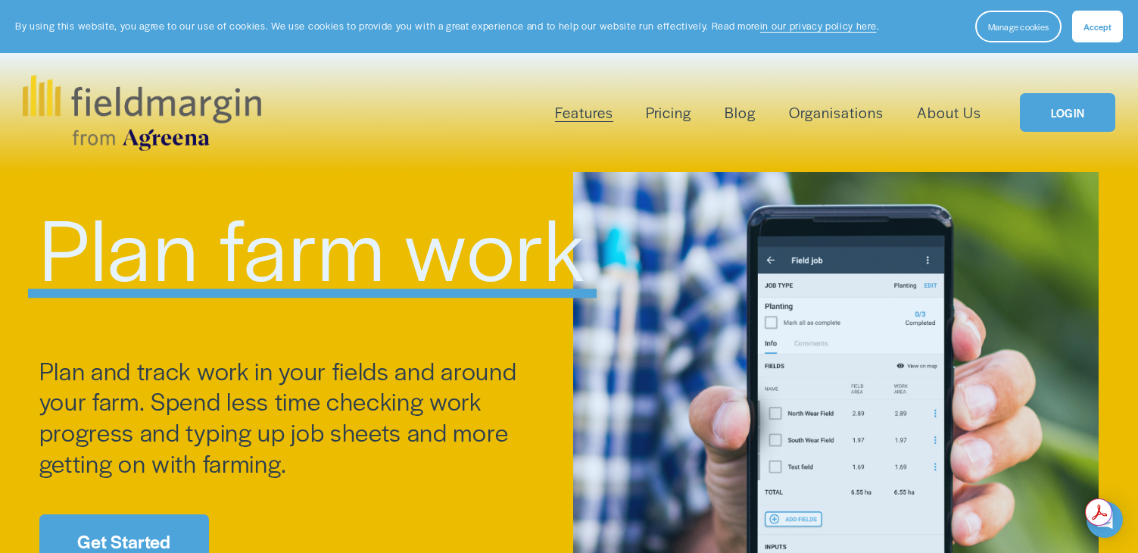 The image size is (1138, 553). Describe the element at coordinates (1097, 26) in the screenshot. I see `span: Accept` at that location.